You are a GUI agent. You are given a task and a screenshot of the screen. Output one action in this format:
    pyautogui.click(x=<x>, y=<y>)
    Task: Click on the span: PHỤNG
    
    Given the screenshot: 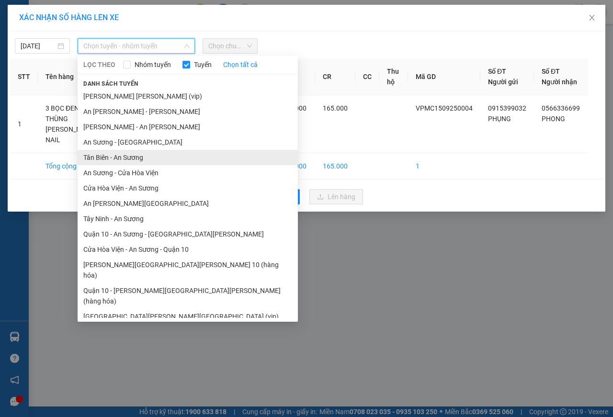 What is the action you would take?
    pyautogui.click(x=500, y=119)
    